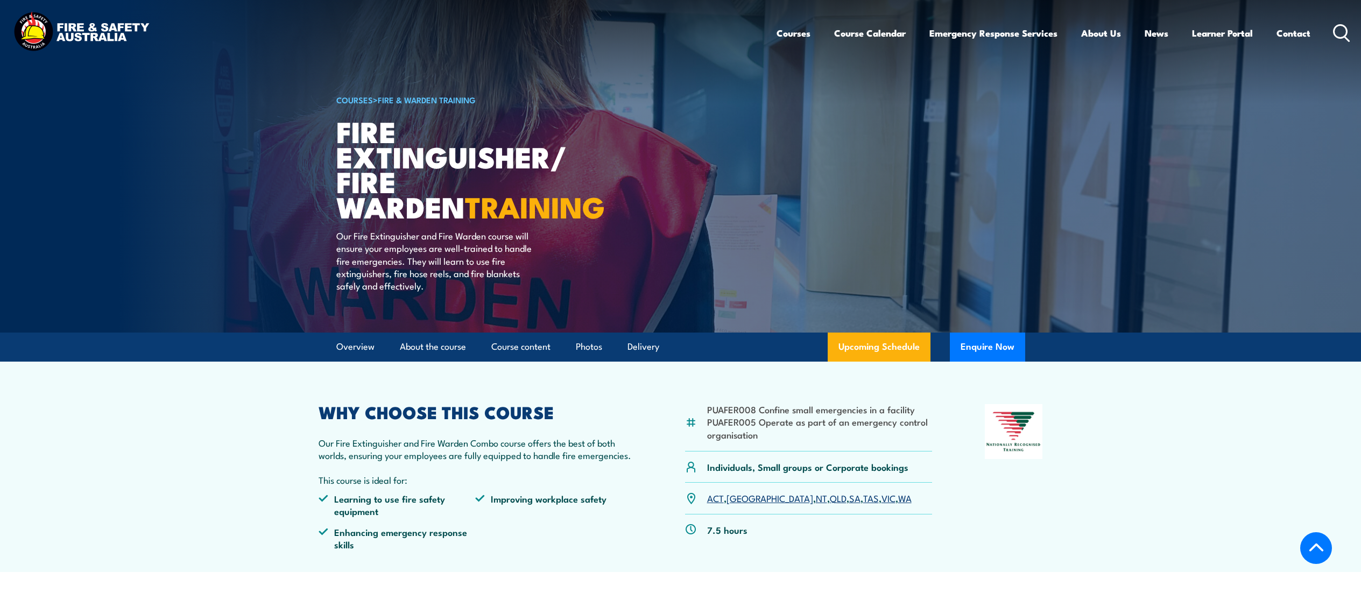  I want to click on a: Overview, so click(355, 346).